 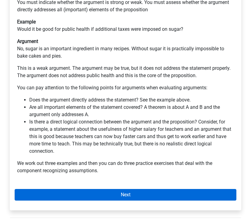 What do you see at coordinates (125, 88) in the screenshot?
I see `p: You can pay attention to the following points for arguments when evaluating arguments:` at bounding box center [125, 88].